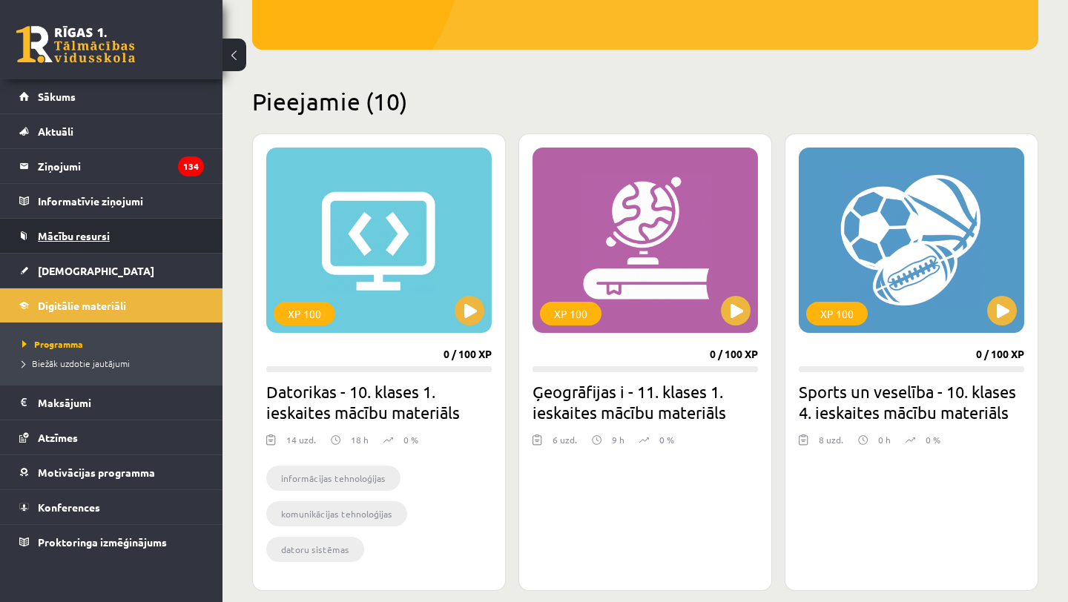 Image resolution: width=1068 pixels, height=602 pixels. Describe the element at coordinates (111, 306) in the screenshot. I see `a: Digitālie materiāli` at that location.